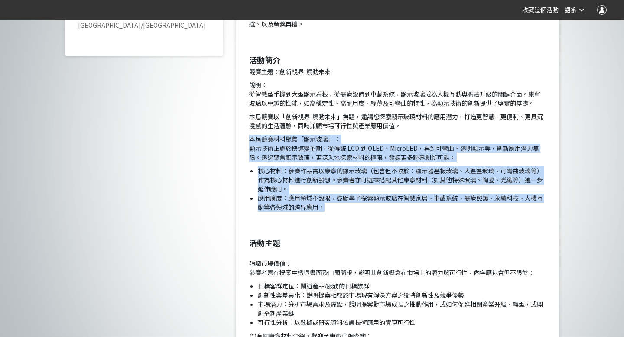 Image resolution: width=624 pixels, height=337 pixels. I want to click on span: 語系, so click(571, 10).